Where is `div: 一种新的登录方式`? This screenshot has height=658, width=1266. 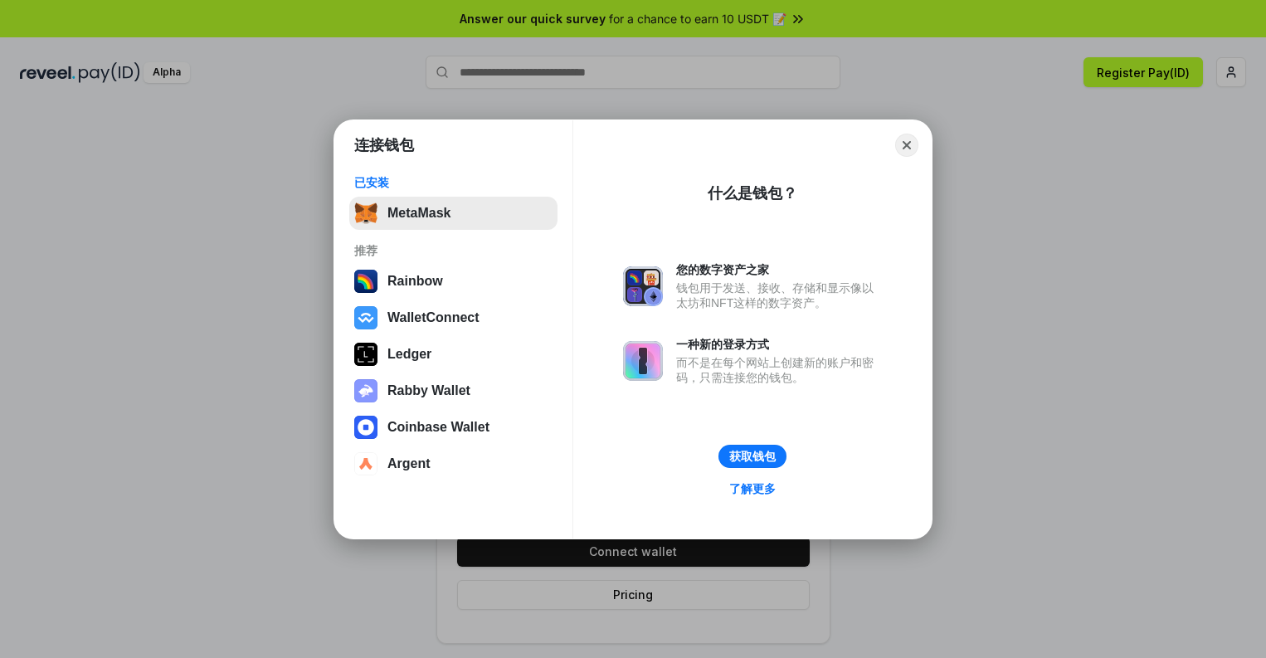
div: 一种新的登录方式 is located at coordinates (779, 344).